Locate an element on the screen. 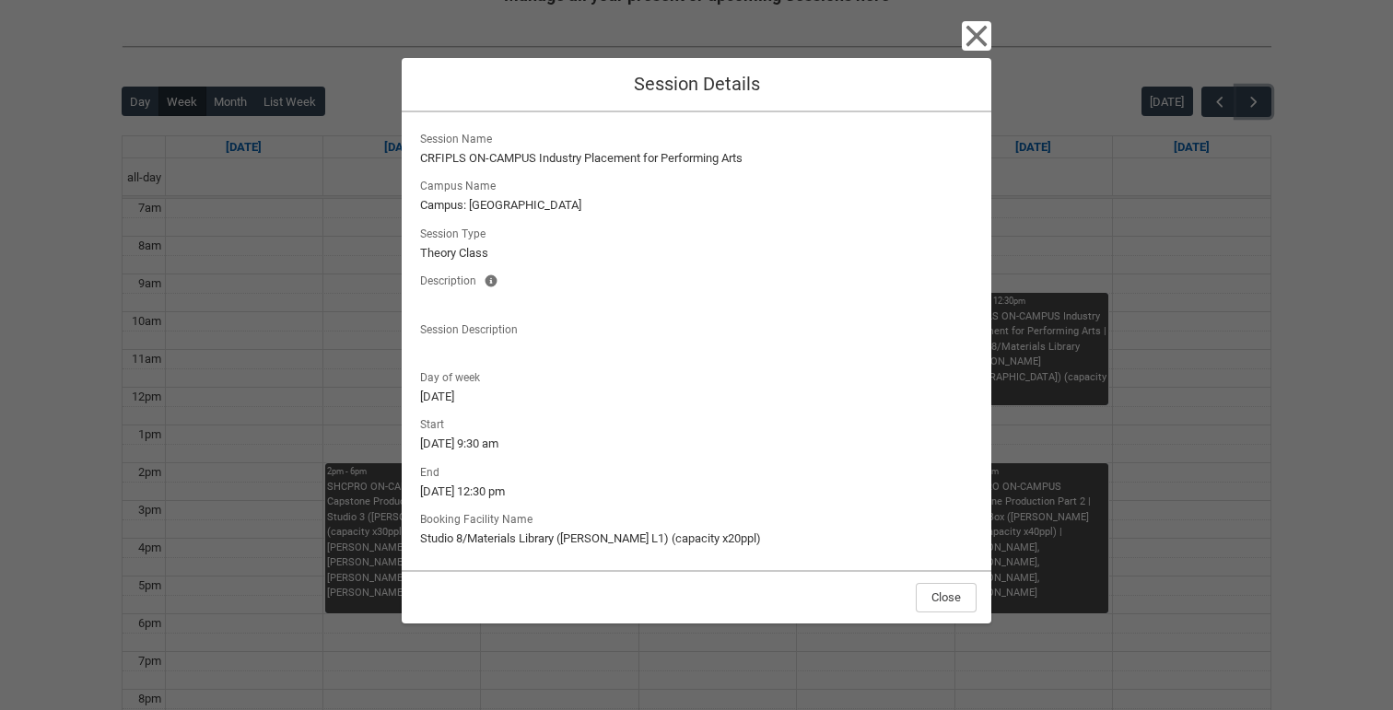  span: Day of week is located at coordinates (453, 376).